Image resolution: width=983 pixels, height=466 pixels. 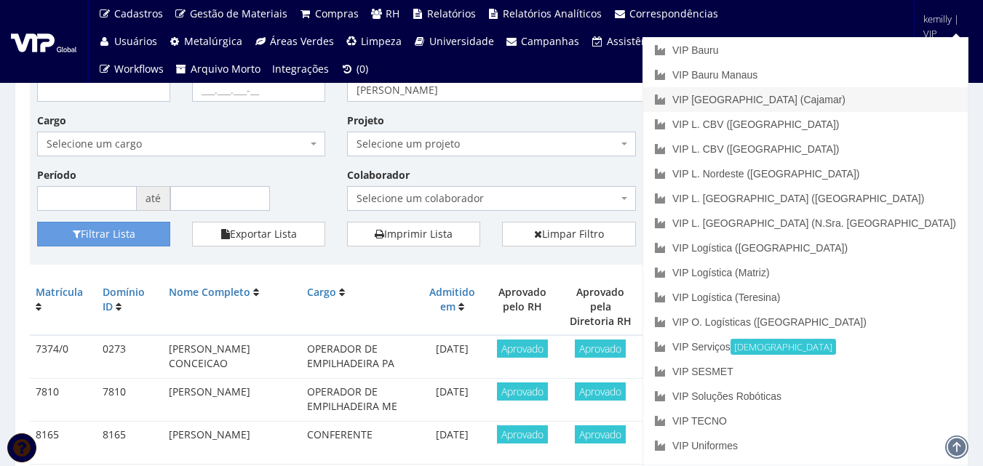 I want to click on label: Projeto, so click(x=365, y=121).